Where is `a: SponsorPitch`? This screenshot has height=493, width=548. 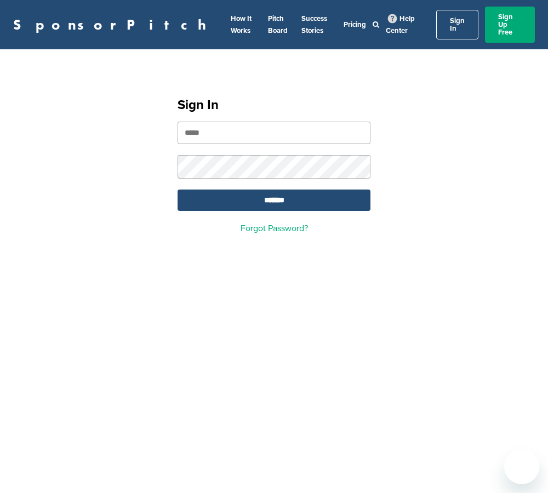
a: SponsorPitch is located at coordinates (113, 25).